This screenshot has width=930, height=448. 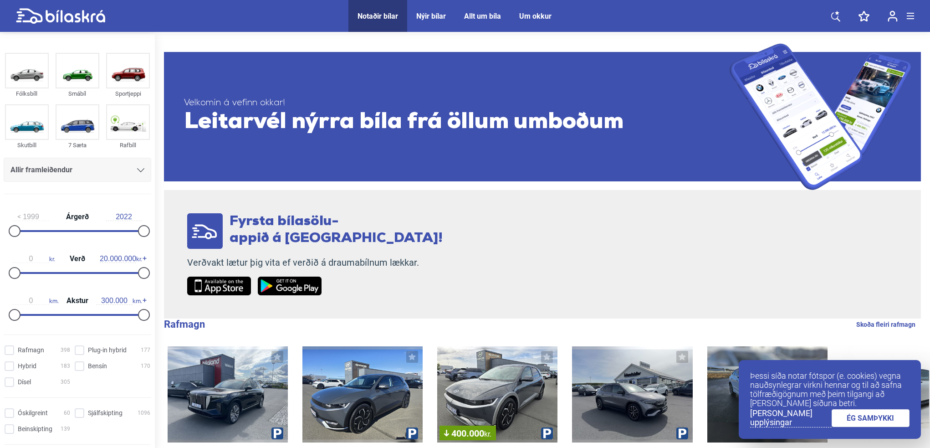 What do you see at coordinates (431, 16) in the screenshot?
I see `div: Nýir bílar` at bounding box center [431, 16].